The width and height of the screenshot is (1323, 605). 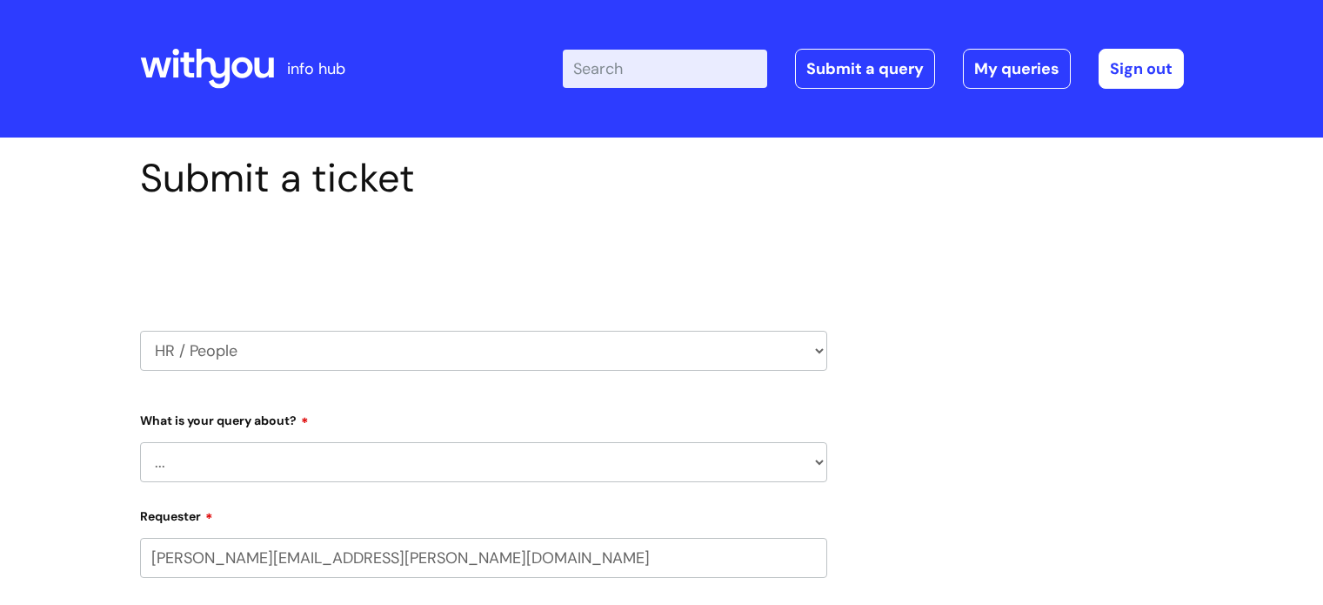 I want to click on input: Search, so click(x=665, y=69).